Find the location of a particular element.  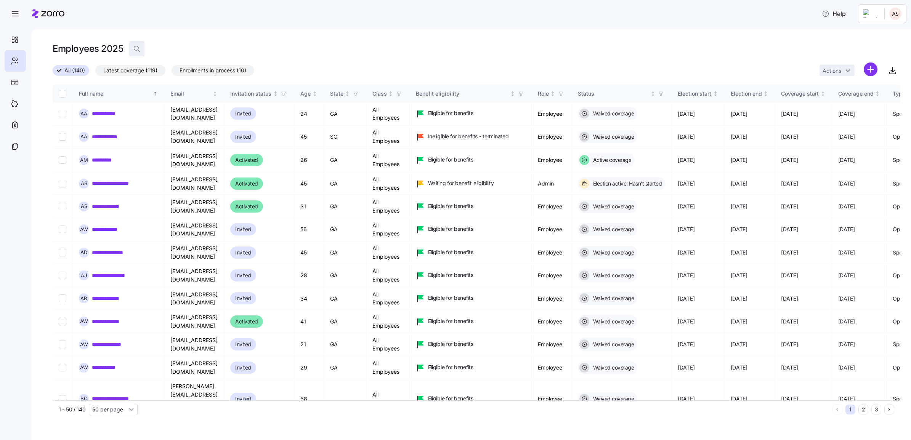

input: Select record 7 is located at coordinates (63, 253).